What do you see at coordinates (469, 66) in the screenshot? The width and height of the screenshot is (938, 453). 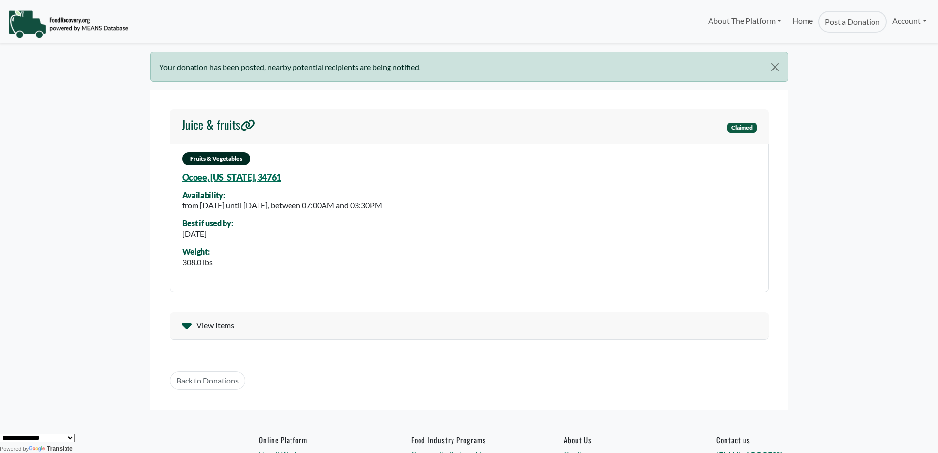 I see `div: Your donation has been posted, nearby potential recipients are being notified.` at bounding box center [469, 66].